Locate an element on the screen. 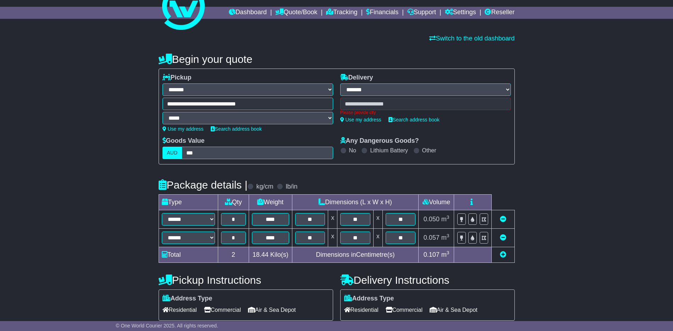 This screenshot has height=331, width=673. td: Dimensions (L x W x H) is located at coordinates (355, 202).